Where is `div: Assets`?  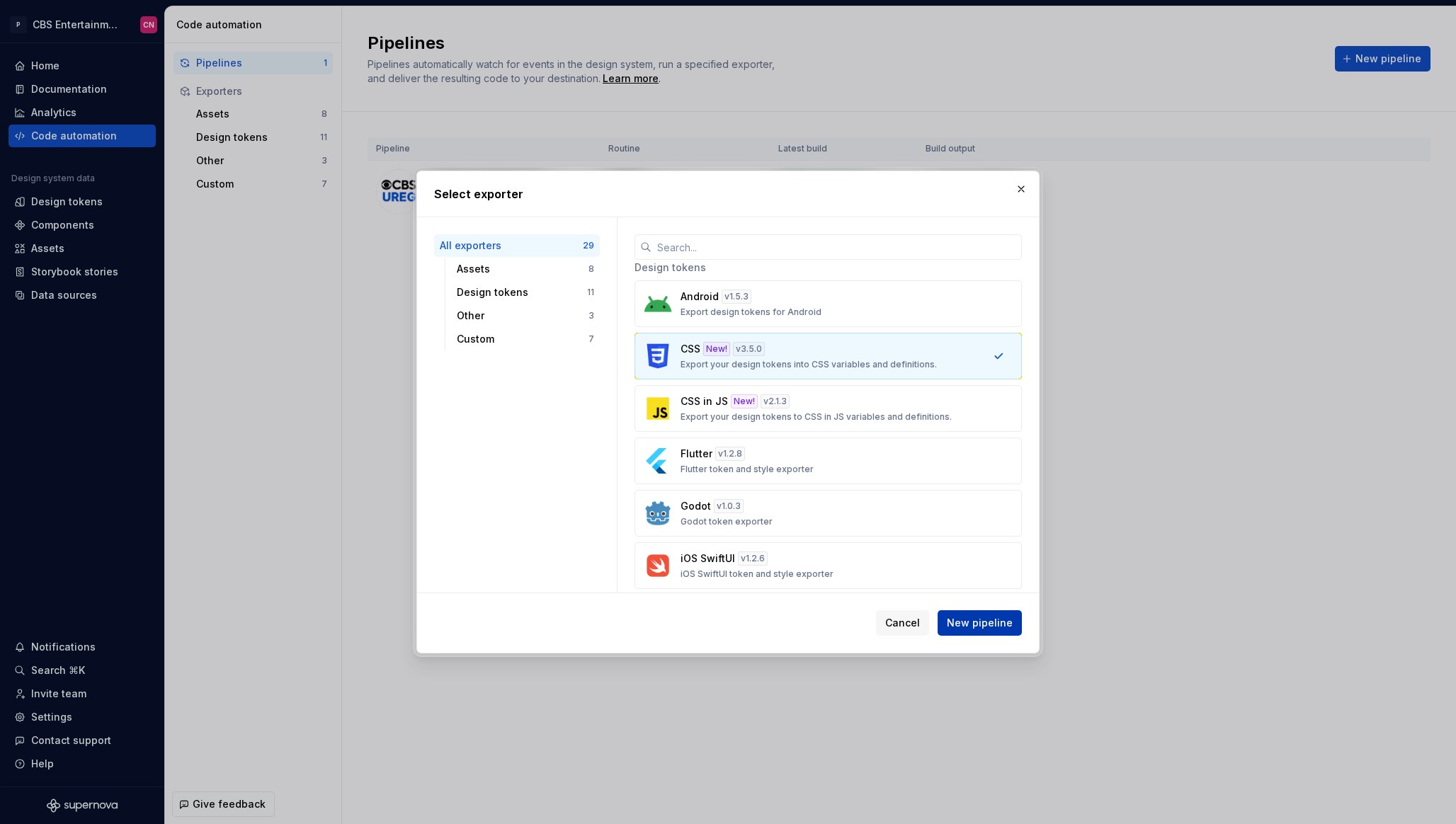 div: Assets is located at coordinates (523, 269).